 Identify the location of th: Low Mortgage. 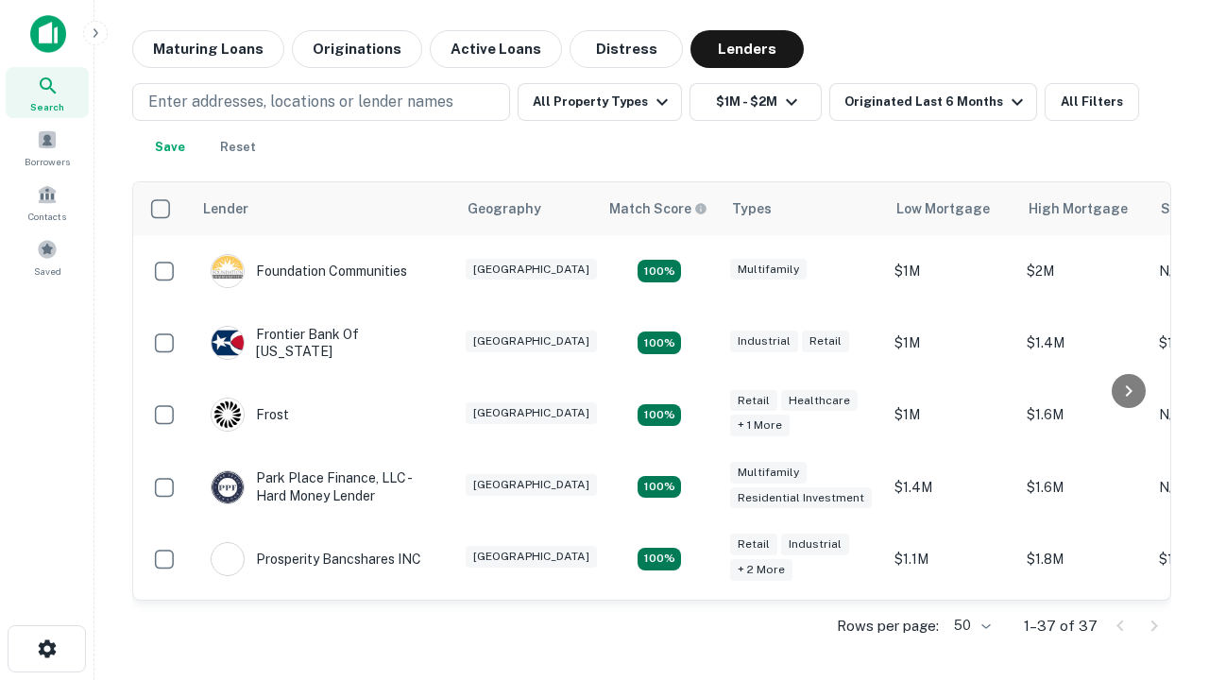
(951, 209).